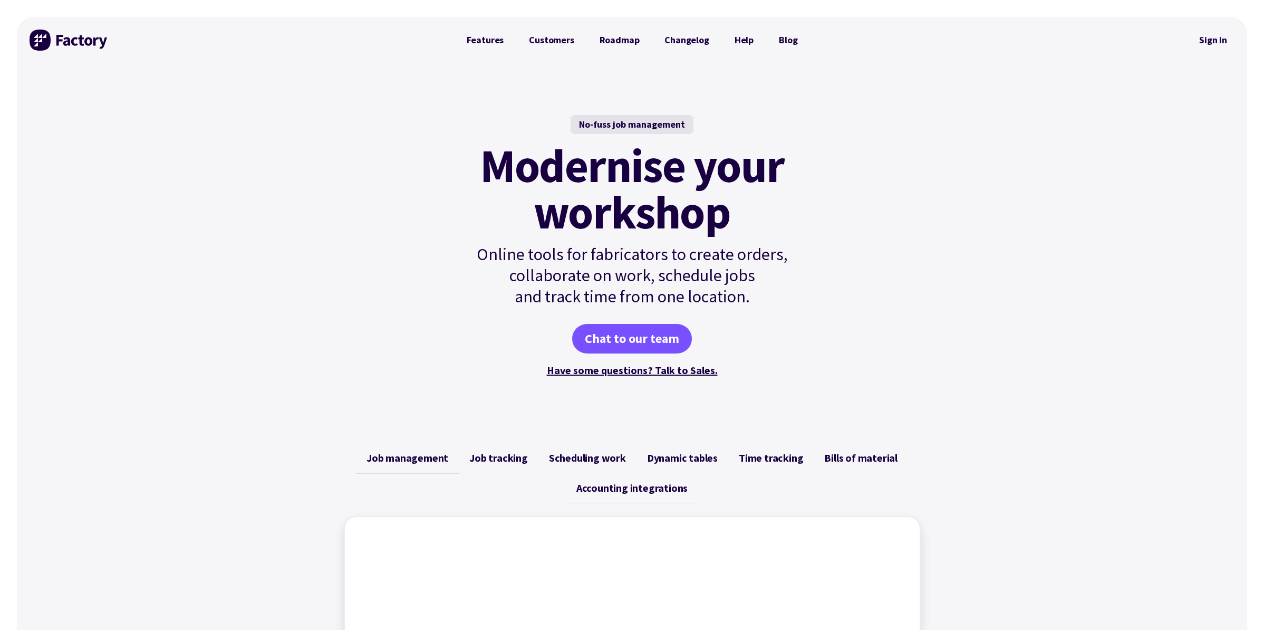  I want to click on img: Factory, so click(69, 40).